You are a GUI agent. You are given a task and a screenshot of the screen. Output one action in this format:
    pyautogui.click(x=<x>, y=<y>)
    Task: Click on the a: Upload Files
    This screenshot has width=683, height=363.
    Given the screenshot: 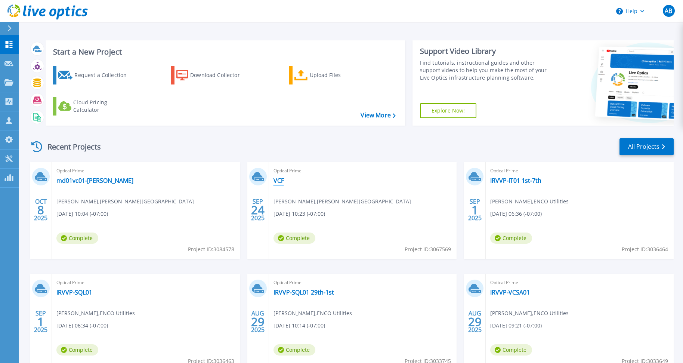 What is the action you would take?
    pyautogui.click(x=331, y=75)
    